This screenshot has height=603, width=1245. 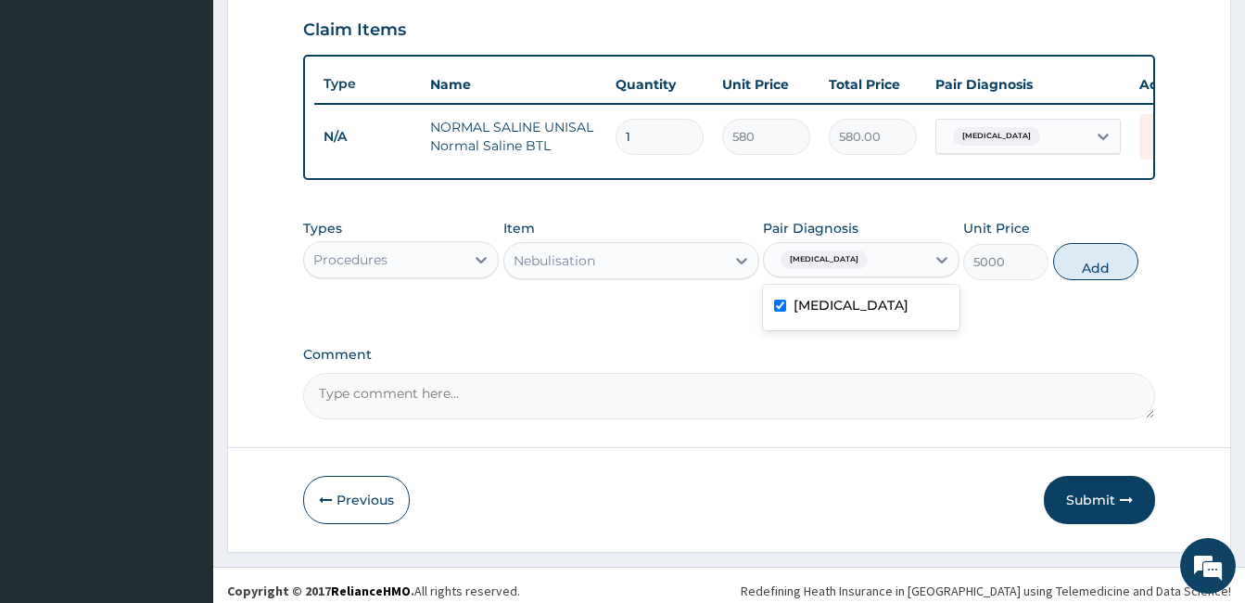 What do you see at coordinates (729, 354) in the screenshot?
I see `label: Comment` at bounding box center [729, 354].